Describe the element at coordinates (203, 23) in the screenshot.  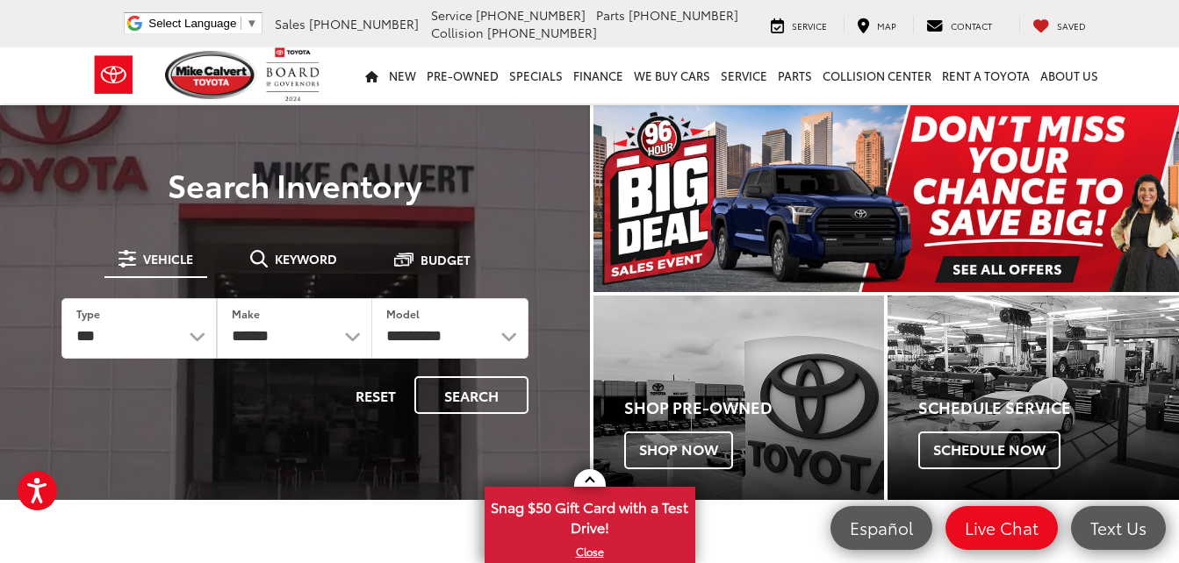
I see `a: Select Language​` at that location.